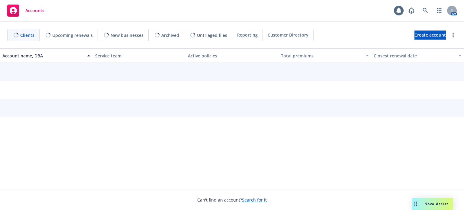 Image resolution: width=464 pixels, height=210 pixels. Describe the element at coordinates (288, 35) in the screenshot. I see `span: Customer Directory` at that location.